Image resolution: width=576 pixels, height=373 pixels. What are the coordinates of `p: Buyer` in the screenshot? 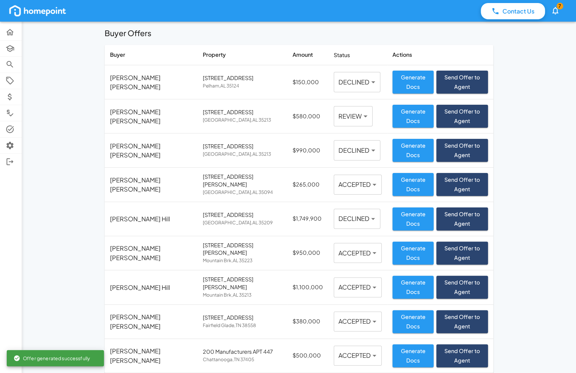 It's located at (151, 55).